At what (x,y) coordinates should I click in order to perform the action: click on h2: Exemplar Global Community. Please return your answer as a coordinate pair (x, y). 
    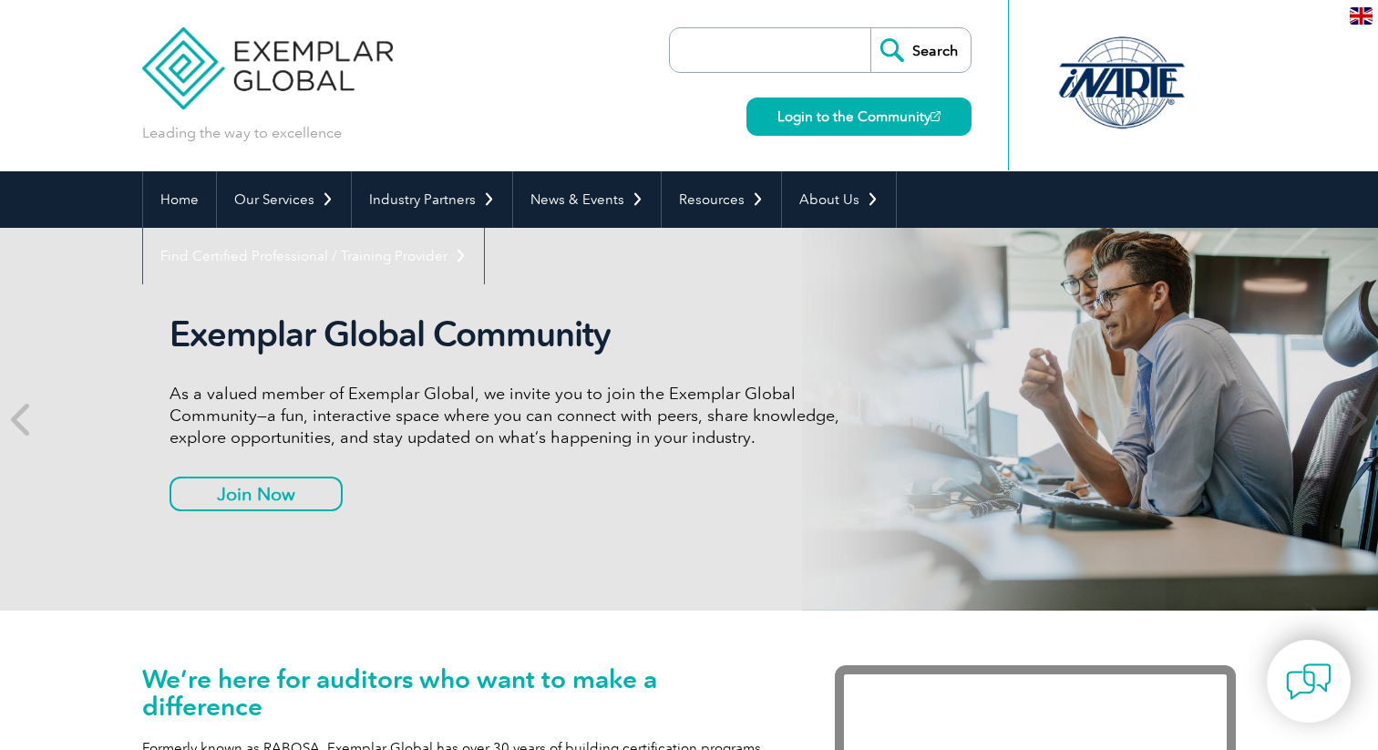
    Looking at the image, I should click on (511, 334).